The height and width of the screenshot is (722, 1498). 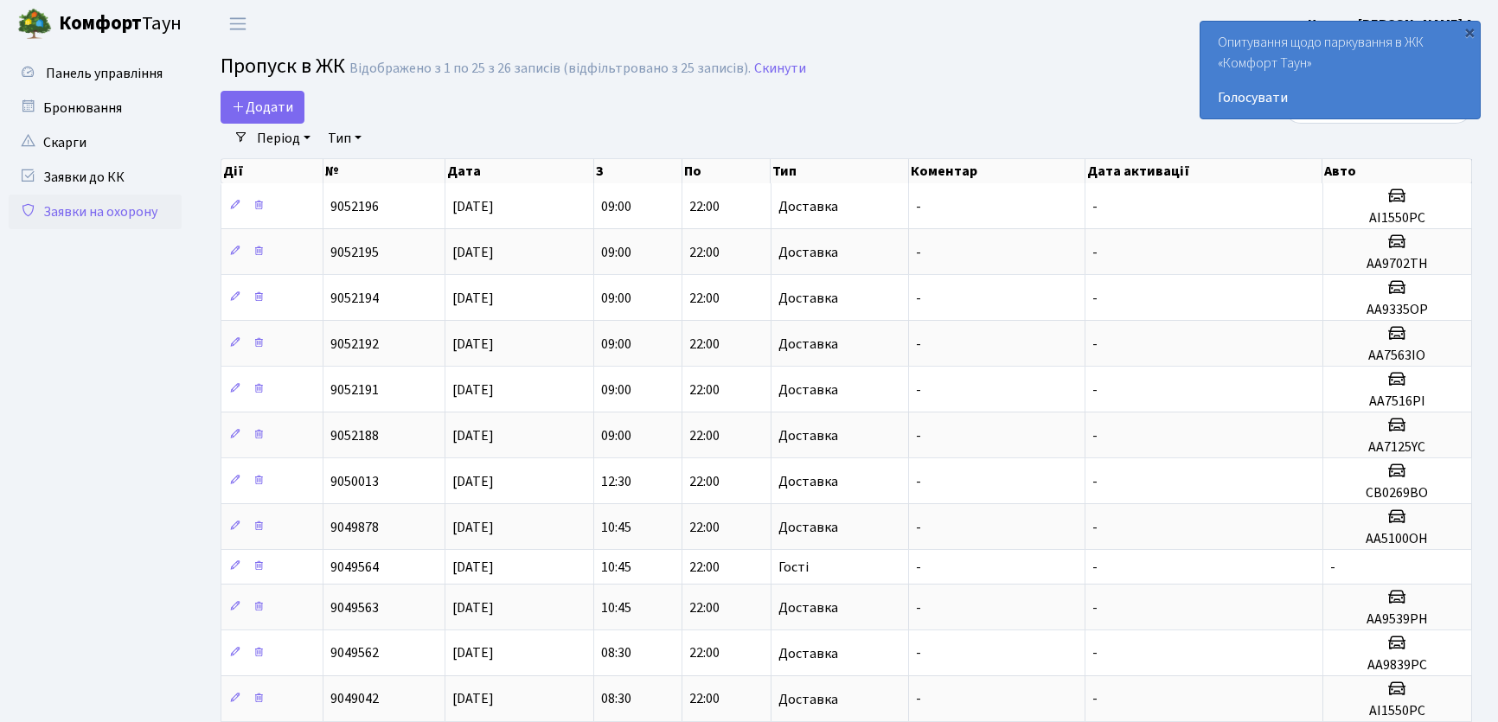 I want to click on div: Опитування щодо паркування в ЖК «Комфорт Таун», so click(x=1339, y=70).